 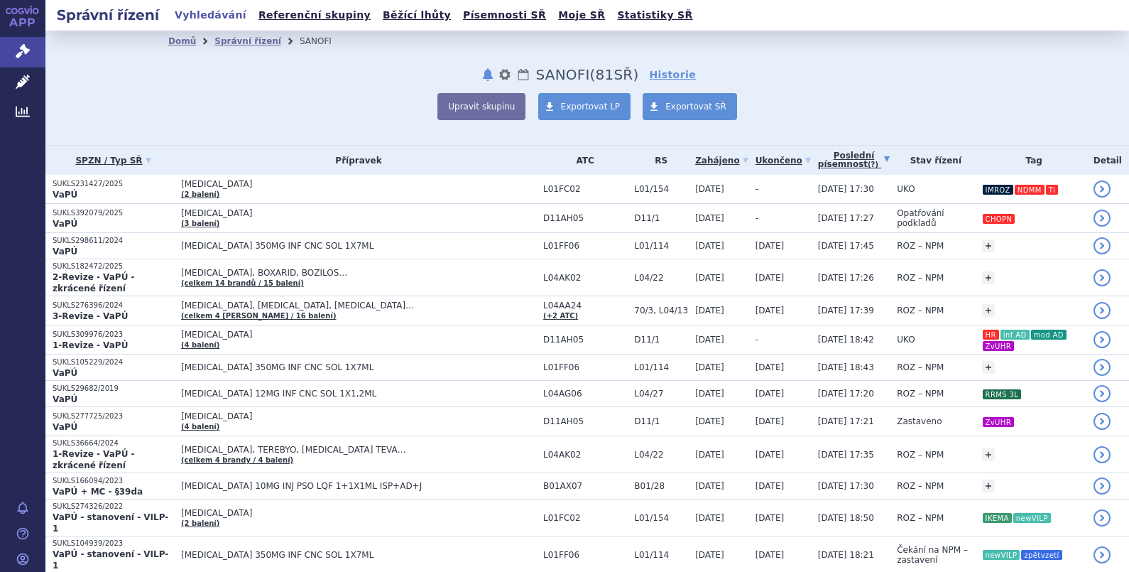 I want to click on p: SUKLS166094/2023, so click(x=113, y=481).